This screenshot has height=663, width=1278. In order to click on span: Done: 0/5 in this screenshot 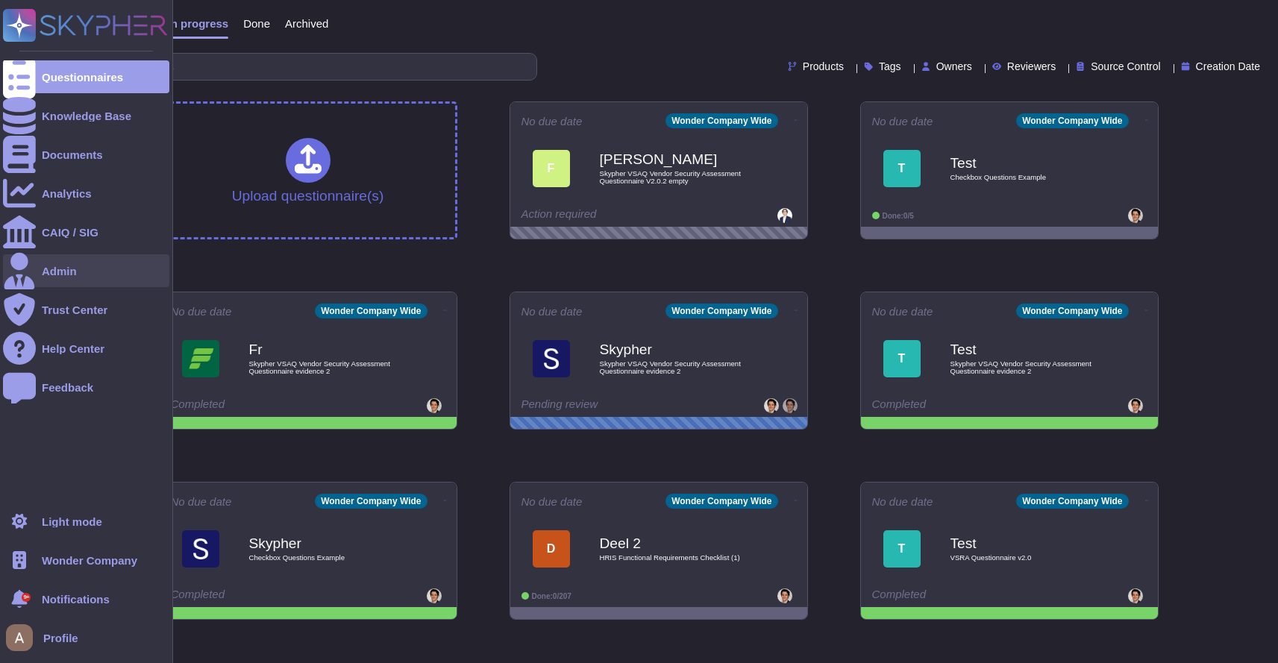, I will do `click(898, 216)`.